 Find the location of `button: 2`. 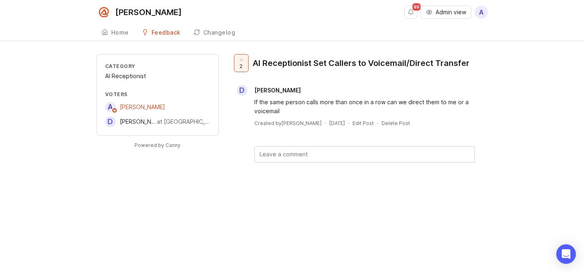

button: 2 is located at coordinates (241, 63).